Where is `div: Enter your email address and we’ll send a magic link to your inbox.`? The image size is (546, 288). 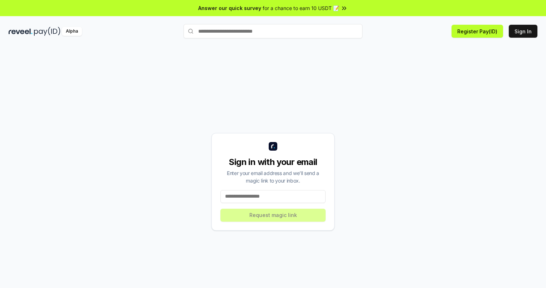
div: Enter your email address and we’ll send a magic link to your inbox. is located at coordinates (273, 177).